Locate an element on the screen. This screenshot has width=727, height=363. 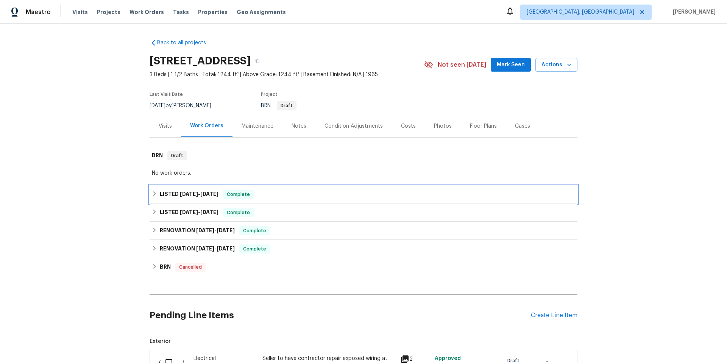
button: Copy Address is located at coordinates (258, 61).